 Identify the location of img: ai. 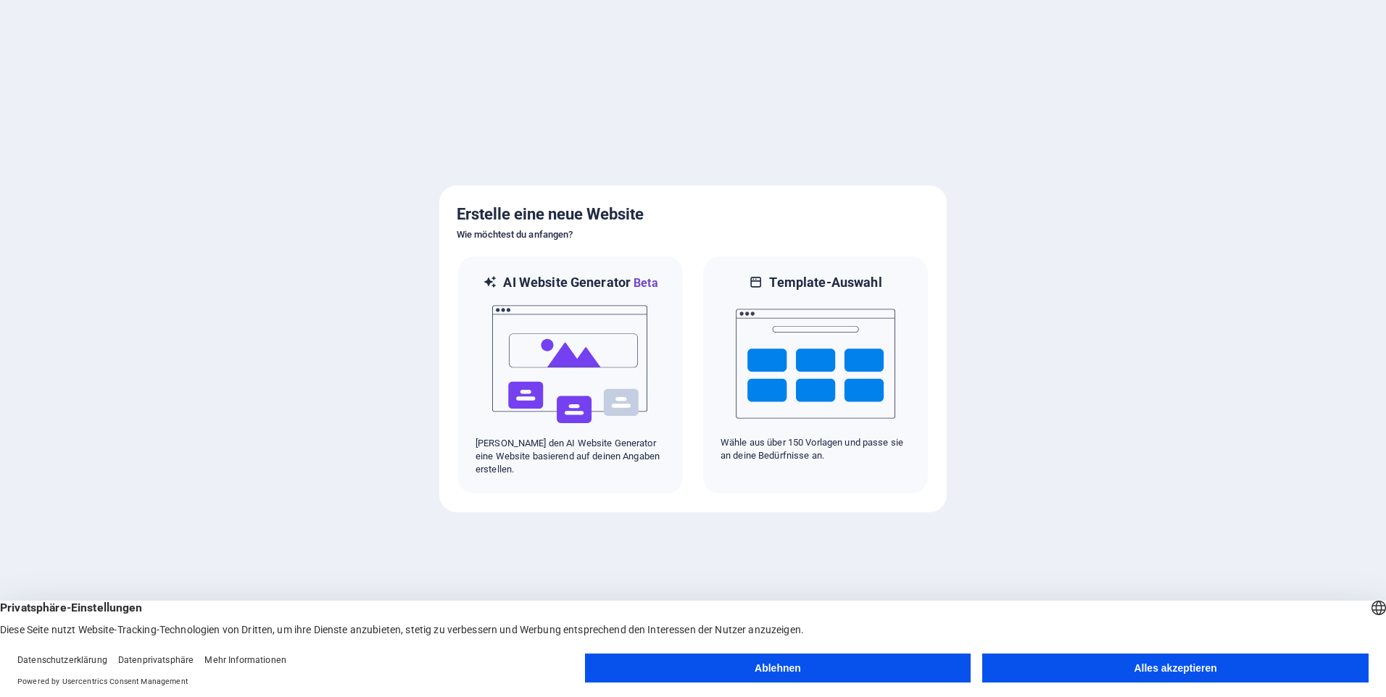
(570, 365).